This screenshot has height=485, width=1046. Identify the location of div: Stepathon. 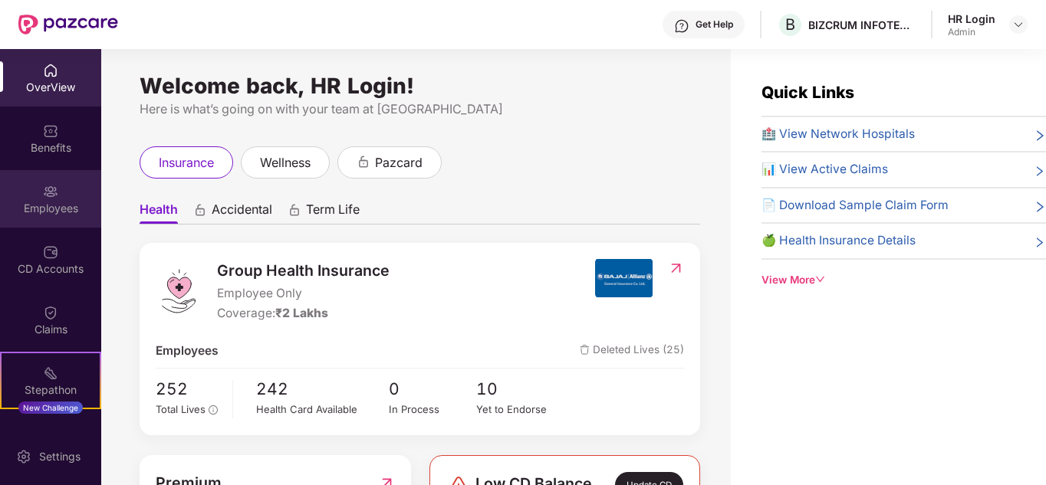
(51, 390).